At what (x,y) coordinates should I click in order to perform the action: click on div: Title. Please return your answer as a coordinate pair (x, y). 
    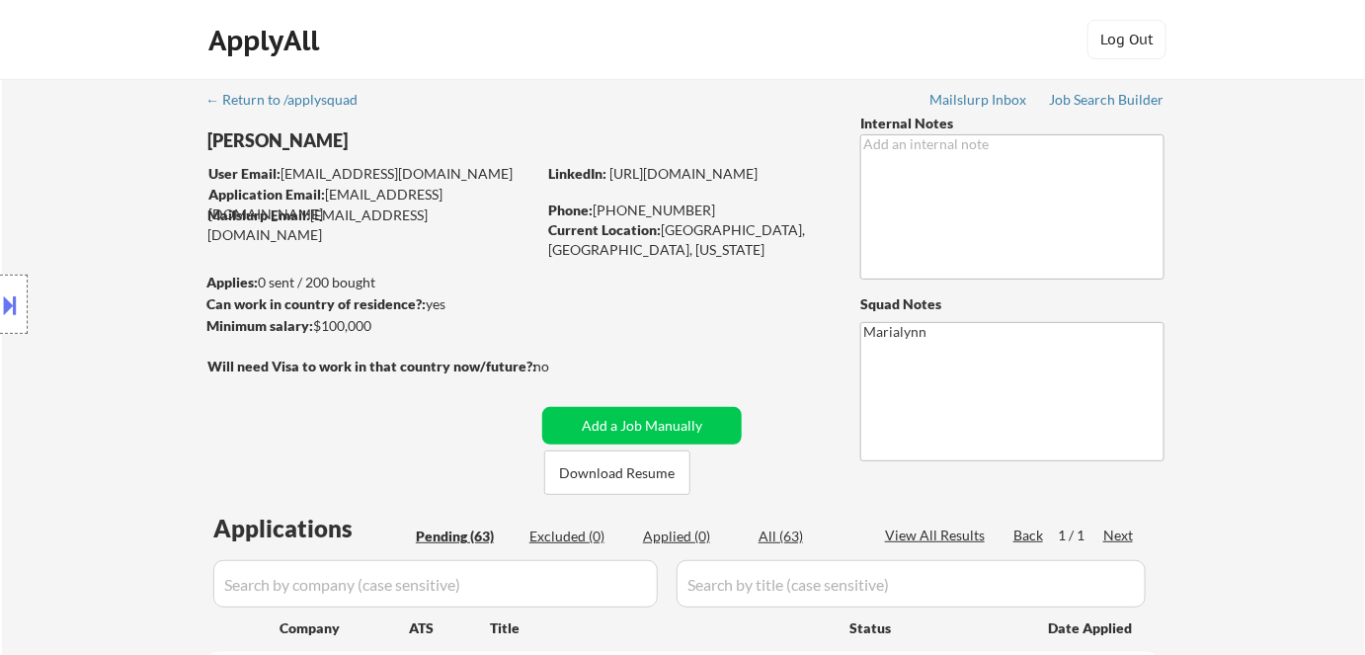
    Looking at the image, I should click on (660, 628).